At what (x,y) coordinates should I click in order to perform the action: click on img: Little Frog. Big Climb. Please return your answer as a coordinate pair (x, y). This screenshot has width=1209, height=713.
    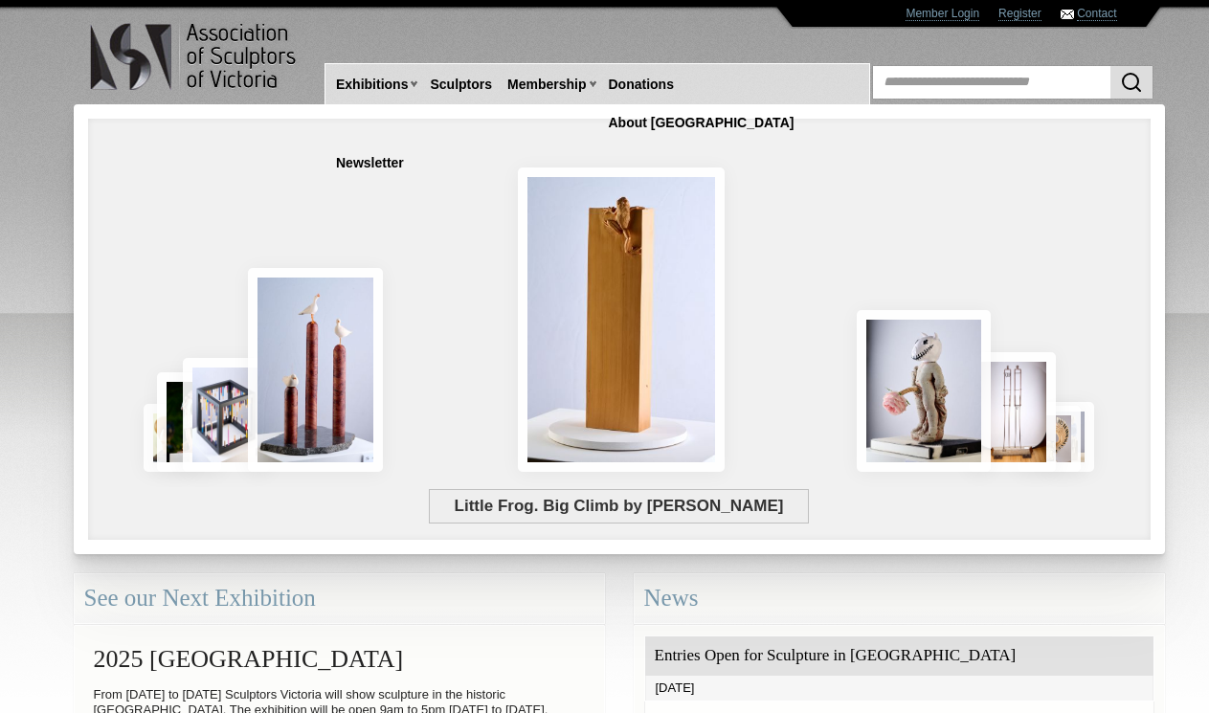
    Looking at the image, I should click on (621, 320).